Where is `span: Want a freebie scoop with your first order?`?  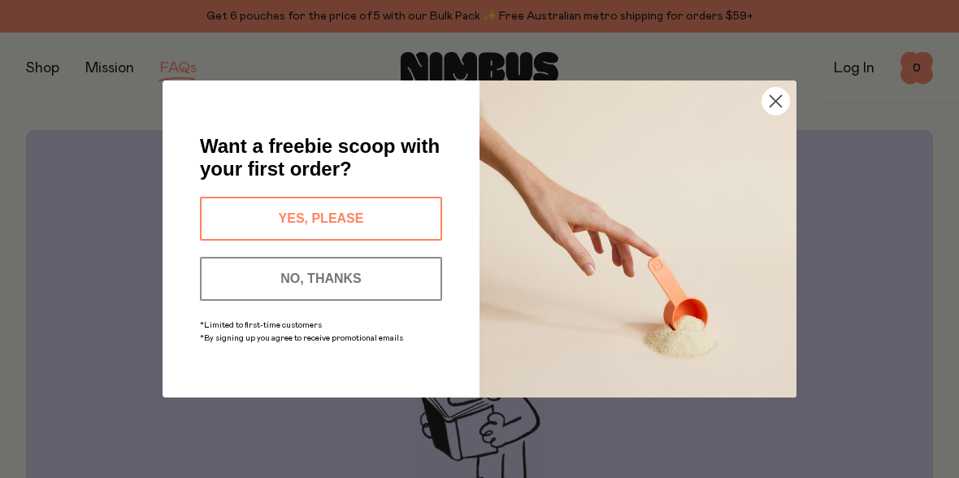
span: Want a freebie scoop with your first order? is located at coordinates (319, 157).